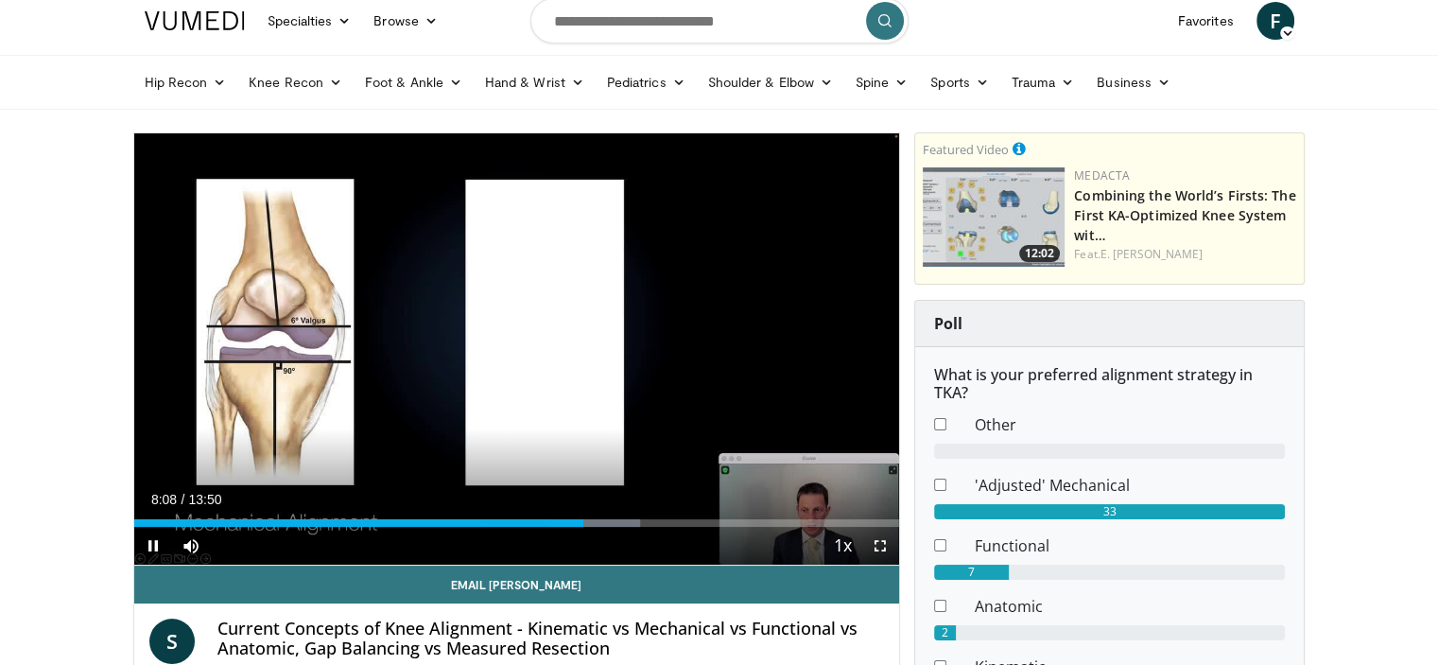 The image size is (1438, 665). What do you see at coordinates (994, 217) in the screenshot?
I see `img: aaf1b7f9-f888-4d9f-a252-3ca059a0bd02.150x105_q85_crop-smart_upscale.jpg` at bounding box center [994, 217].